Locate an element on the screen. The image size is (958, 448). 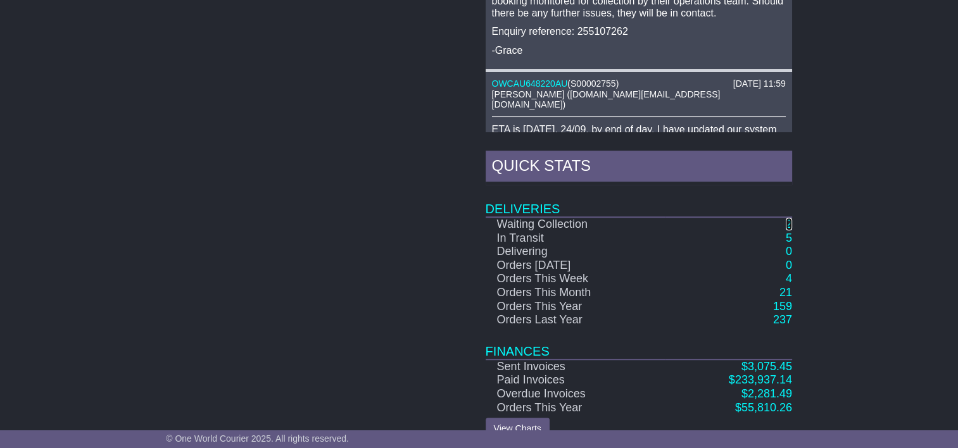
span: 233,937.14 is located at coordinates (763, 380).